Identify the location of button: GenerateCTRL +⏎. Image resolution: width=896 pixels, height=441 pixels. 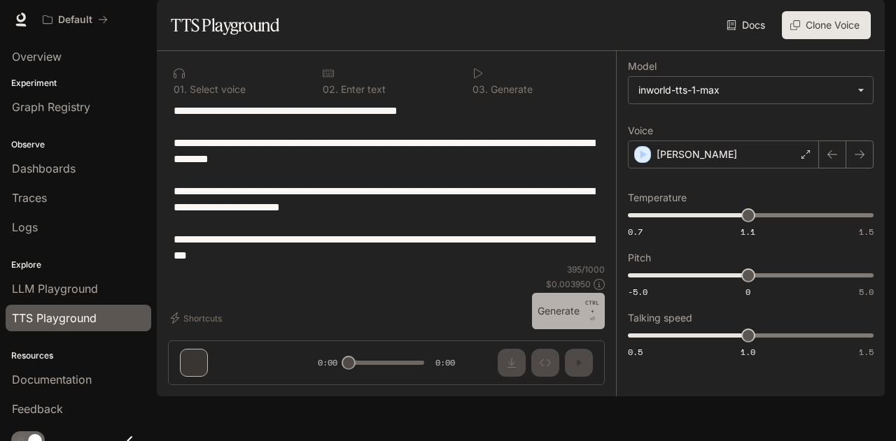
(568, 311).